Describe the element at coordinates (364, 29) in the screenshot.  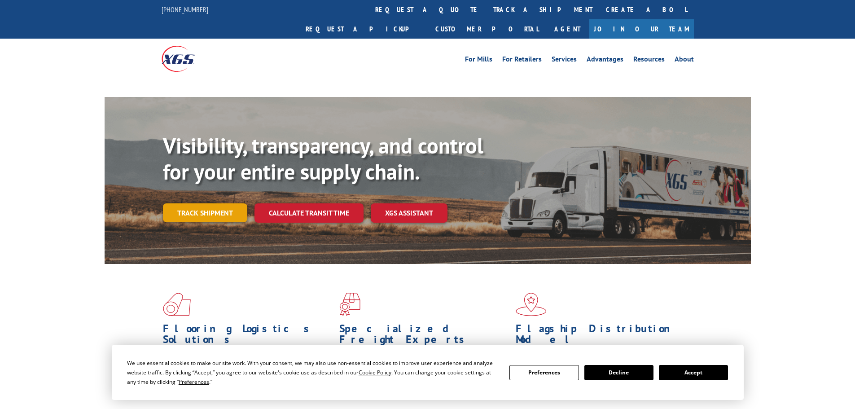
I see `a: Request a pickup` at that location.